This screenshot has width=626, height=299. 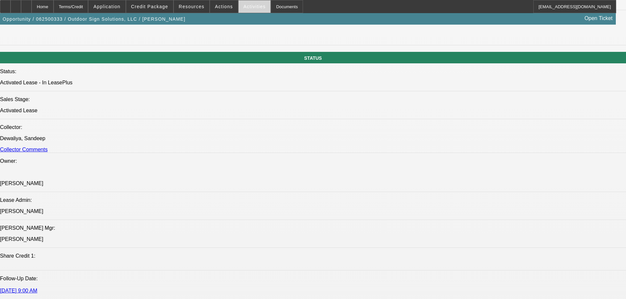 What do you see at coordinates (598, 18) in the screenshot?
I see `a: Open Ticket` at bounding box center [598, 18].